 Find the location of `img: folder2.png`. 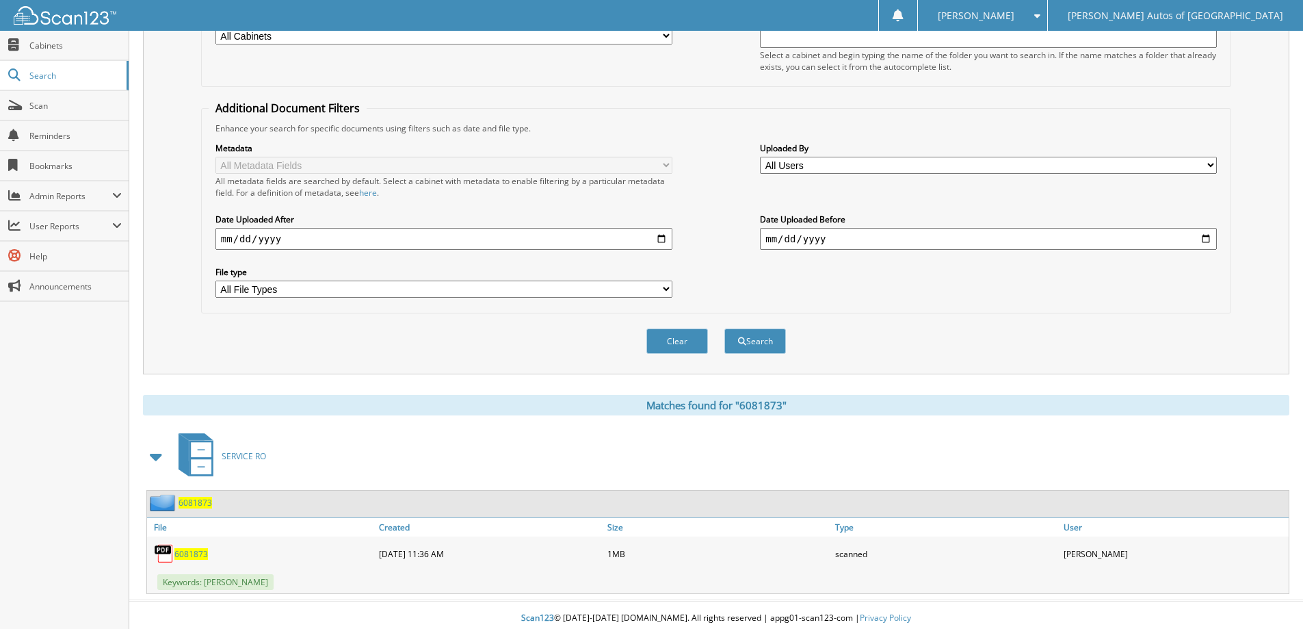

img: folder2.png is located at coordinates (164, 502).